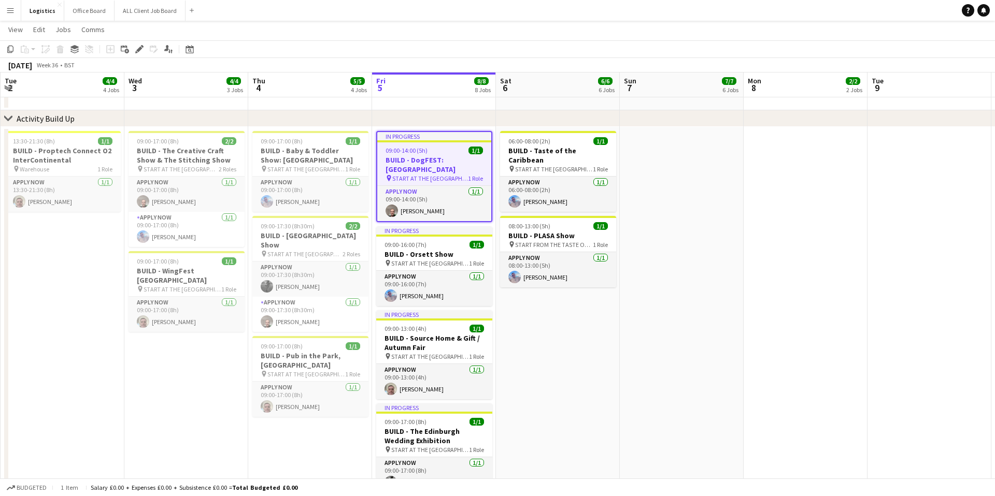  What do you see at coordinates (42, 10) in the screenshot?
I see `button: Logistics` at bounding box center [42, 10].